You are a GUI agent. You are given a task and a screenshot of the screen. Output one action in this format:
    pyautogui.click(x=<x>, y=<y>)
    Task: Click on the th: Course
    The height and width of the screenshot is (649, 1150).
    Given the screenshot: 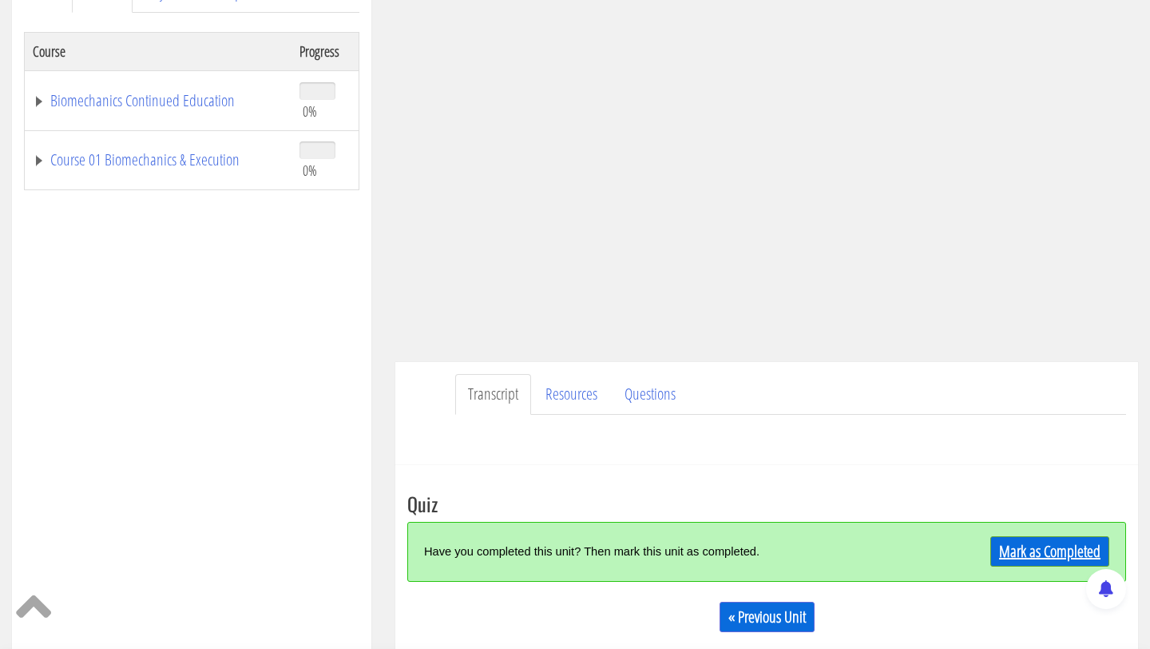 What is the action you would take?
    pyautogui.click(x=158, y=51)
    